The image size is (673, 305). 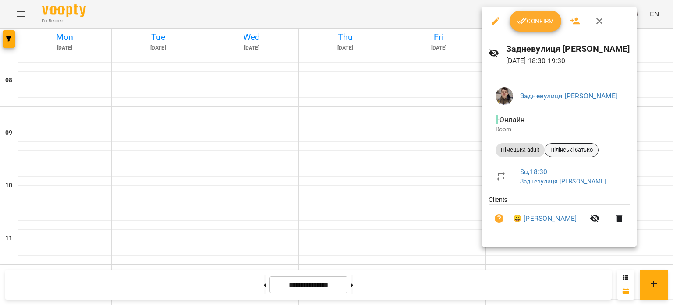 I want to click on button: Confirm, so click(x=536, y=21).